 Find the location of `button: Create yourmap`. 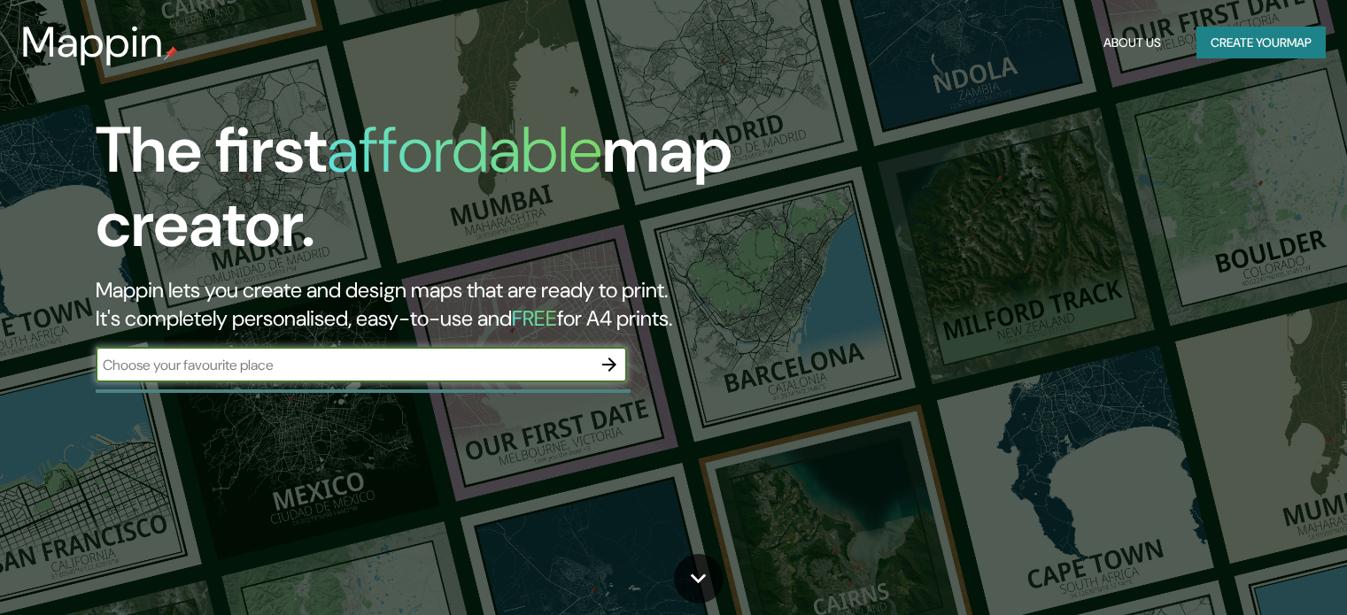

button: Create yourmap is located at coordinates (1261, 43).